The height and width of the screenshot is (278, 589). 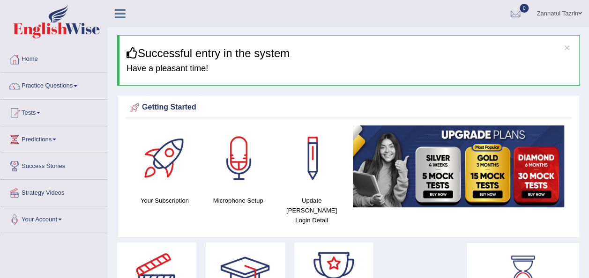 What do you see at coordinates (54, 218) in the screenshot?
I see `a: Your Account` at bounding box center [54, 218].